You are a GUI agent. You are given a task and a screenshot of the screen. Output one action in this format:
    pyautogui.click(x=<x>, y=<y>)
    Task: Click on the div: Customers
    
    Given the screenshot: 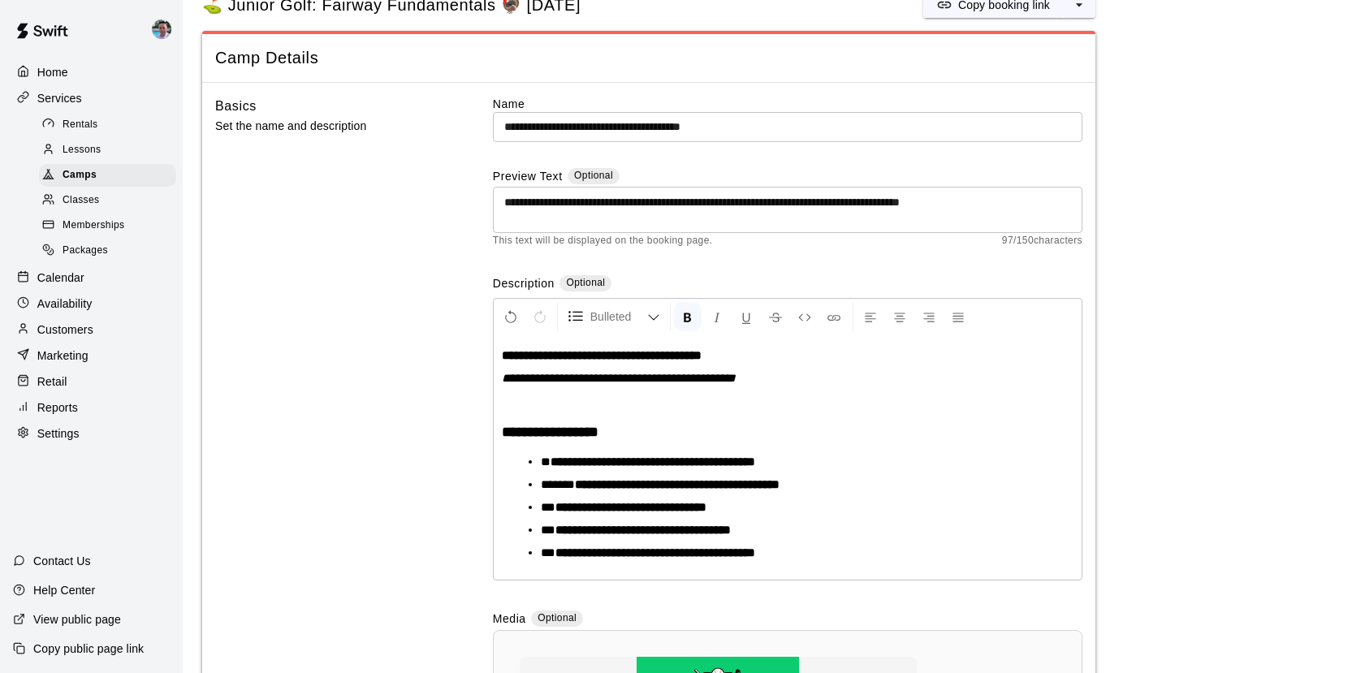 What is the action you would take?
    pyautogui.click(x=91, y=330)
    